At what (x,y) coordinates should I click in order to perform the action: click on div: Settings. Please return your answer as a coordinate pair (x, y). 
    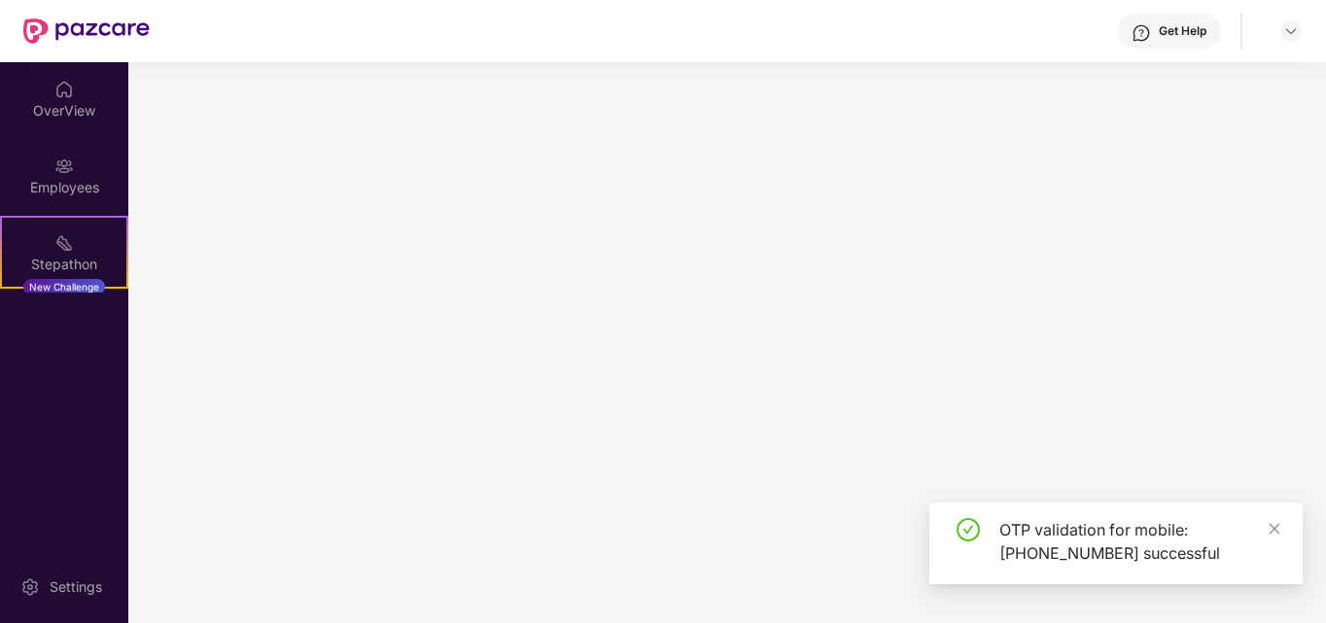
    Looking at the image, I should click on (76, 587).